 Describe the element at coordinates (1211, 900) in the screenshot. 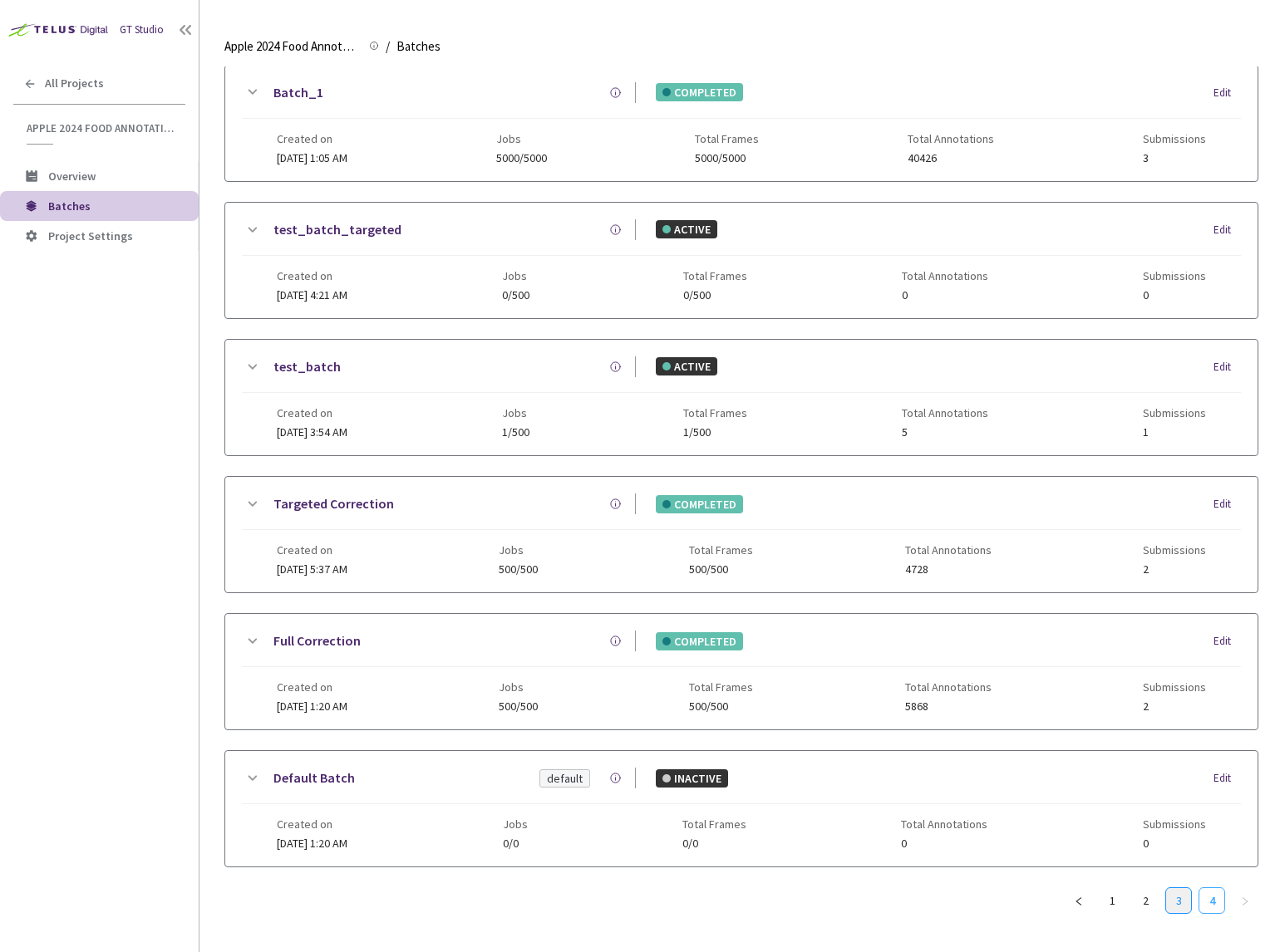

I see `li: 4` at that location.